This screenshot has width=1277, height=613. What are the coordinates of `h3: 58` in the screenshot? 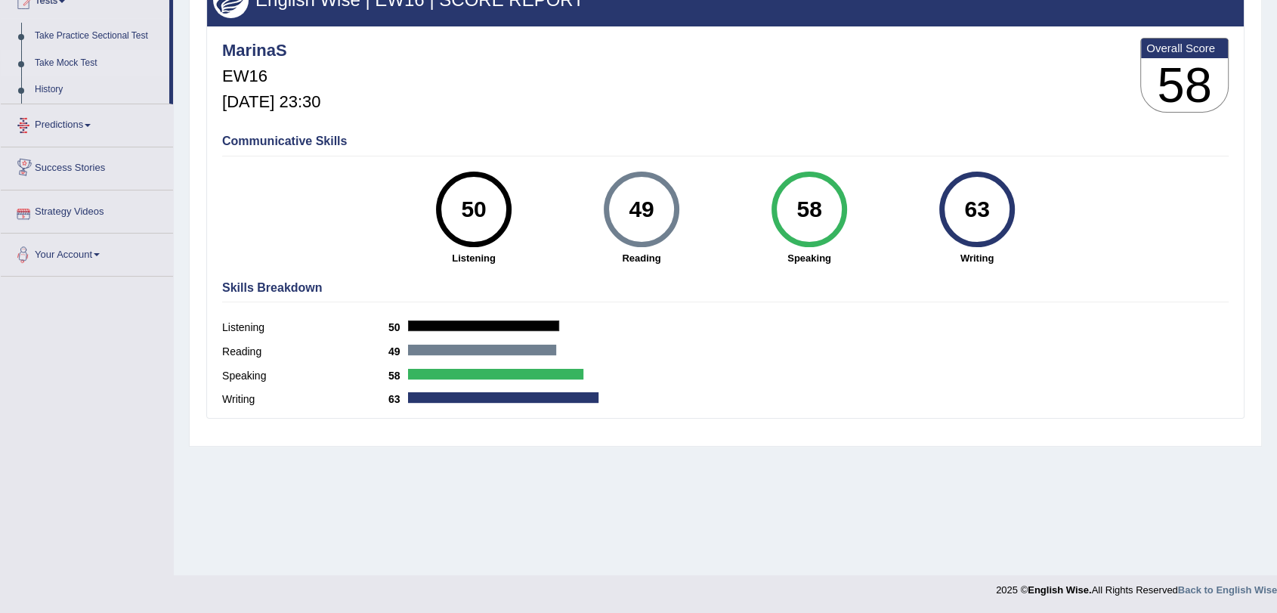 It's located at (1184, 85).